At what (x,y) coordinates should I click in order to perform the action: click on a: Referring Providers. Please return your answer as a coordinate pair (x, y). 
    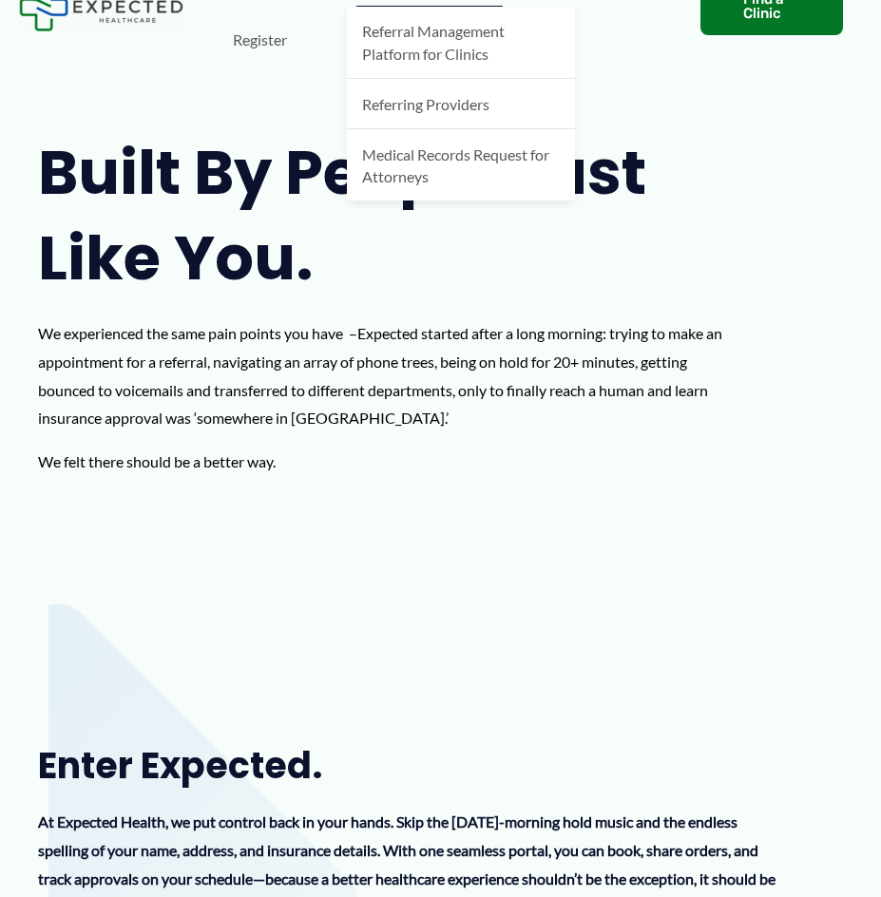
    Looking at the image, I should click on (461, 104).